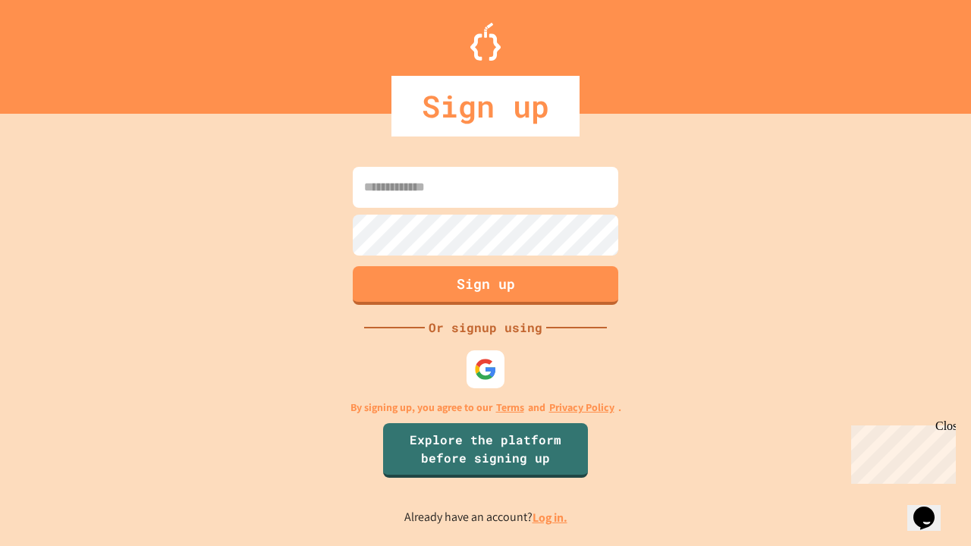 This screenshot has height=546, width=971. Describe the element at coordinates (485, 450) in the screenshot. I see `a: Explore the platform before signing up` at that location.